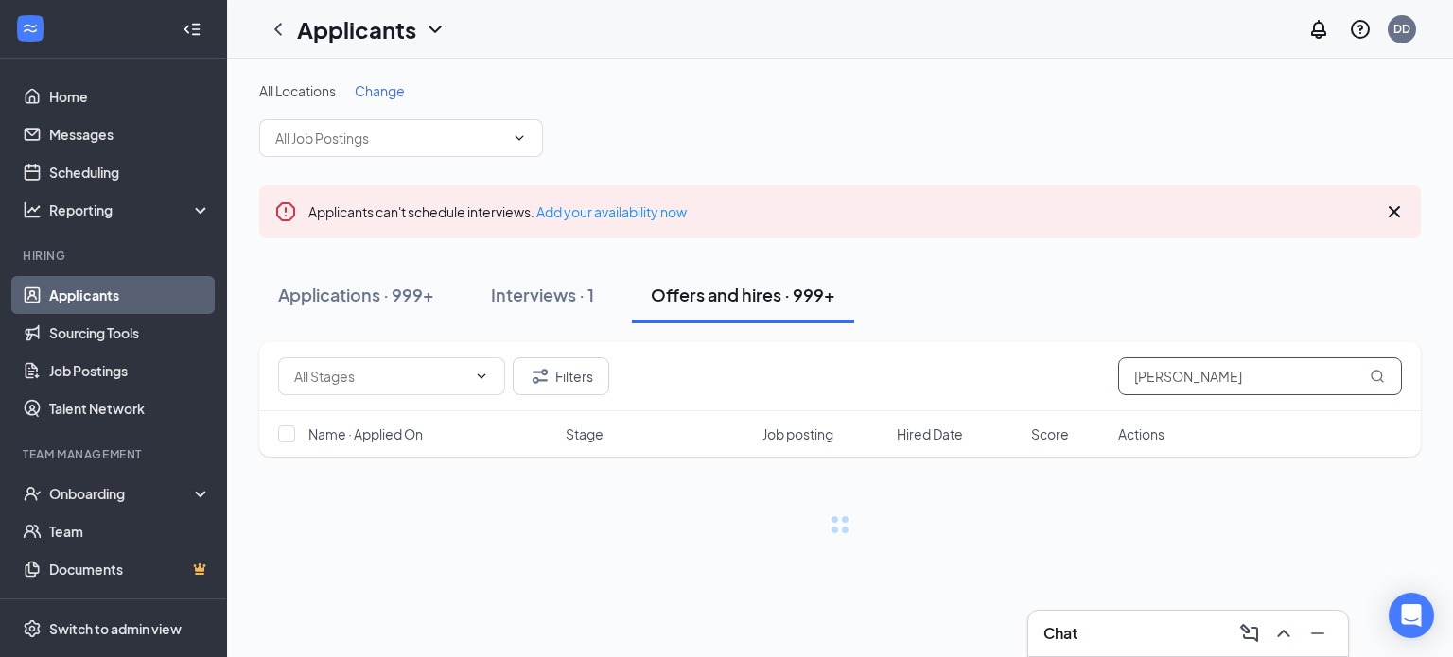 The image size is (1453, 657). What do you see at coordinates (1060, 634) in the screenshot?
I see `h3: Chat` at bounding box center [1060, 634].